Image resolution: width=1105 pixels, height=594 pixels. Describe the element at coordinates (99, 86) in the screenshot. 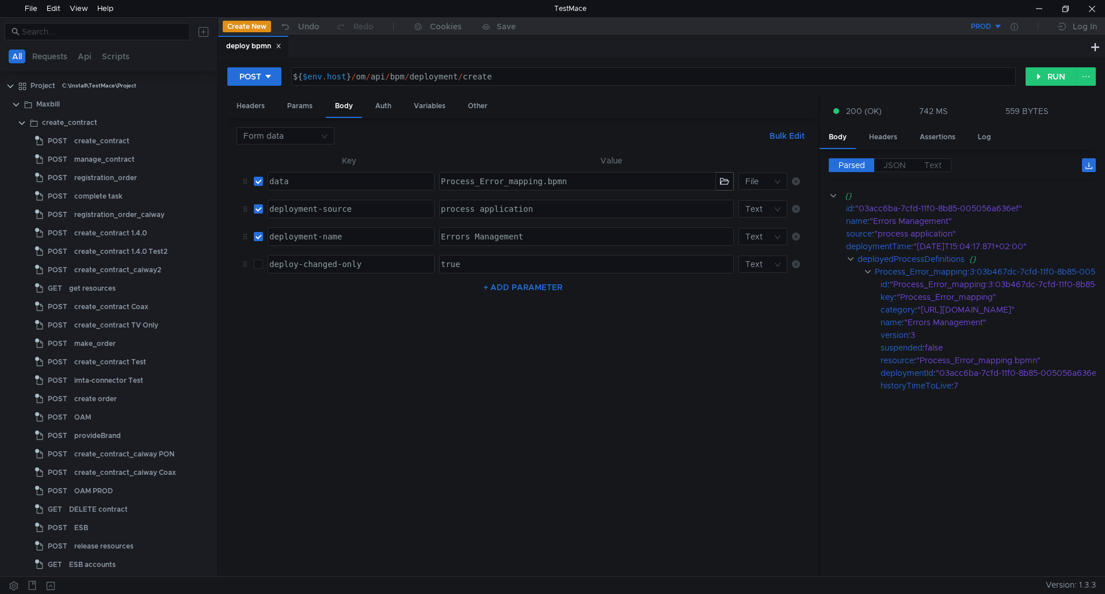

I see `div: C:\Install\TestMace\Project` at that location.